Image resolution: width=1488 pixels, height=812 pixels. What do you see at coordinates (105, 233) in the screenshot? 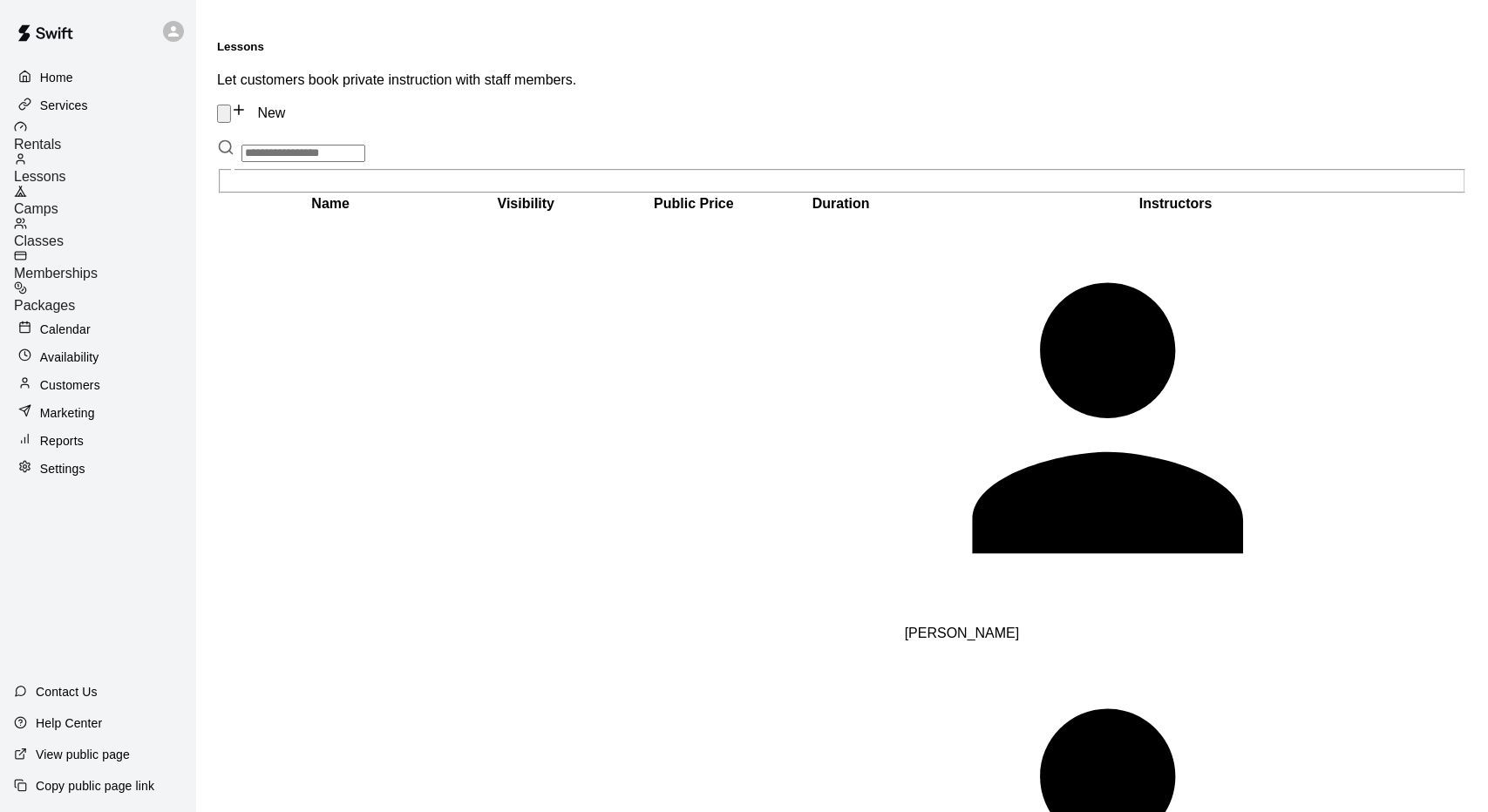
I see `div: Classes` at bounding box center [105, 233].